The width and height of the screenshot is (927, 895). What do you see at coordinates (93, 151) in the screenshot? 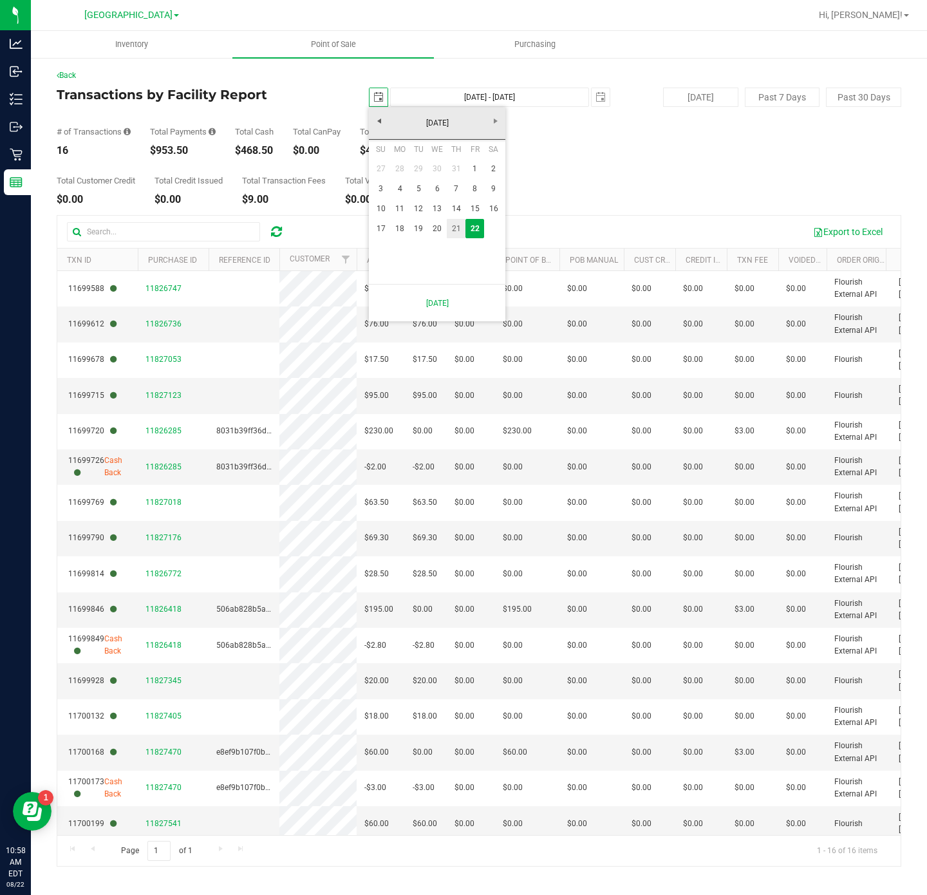
I see `div: 16` at bounding box center [93, 151].